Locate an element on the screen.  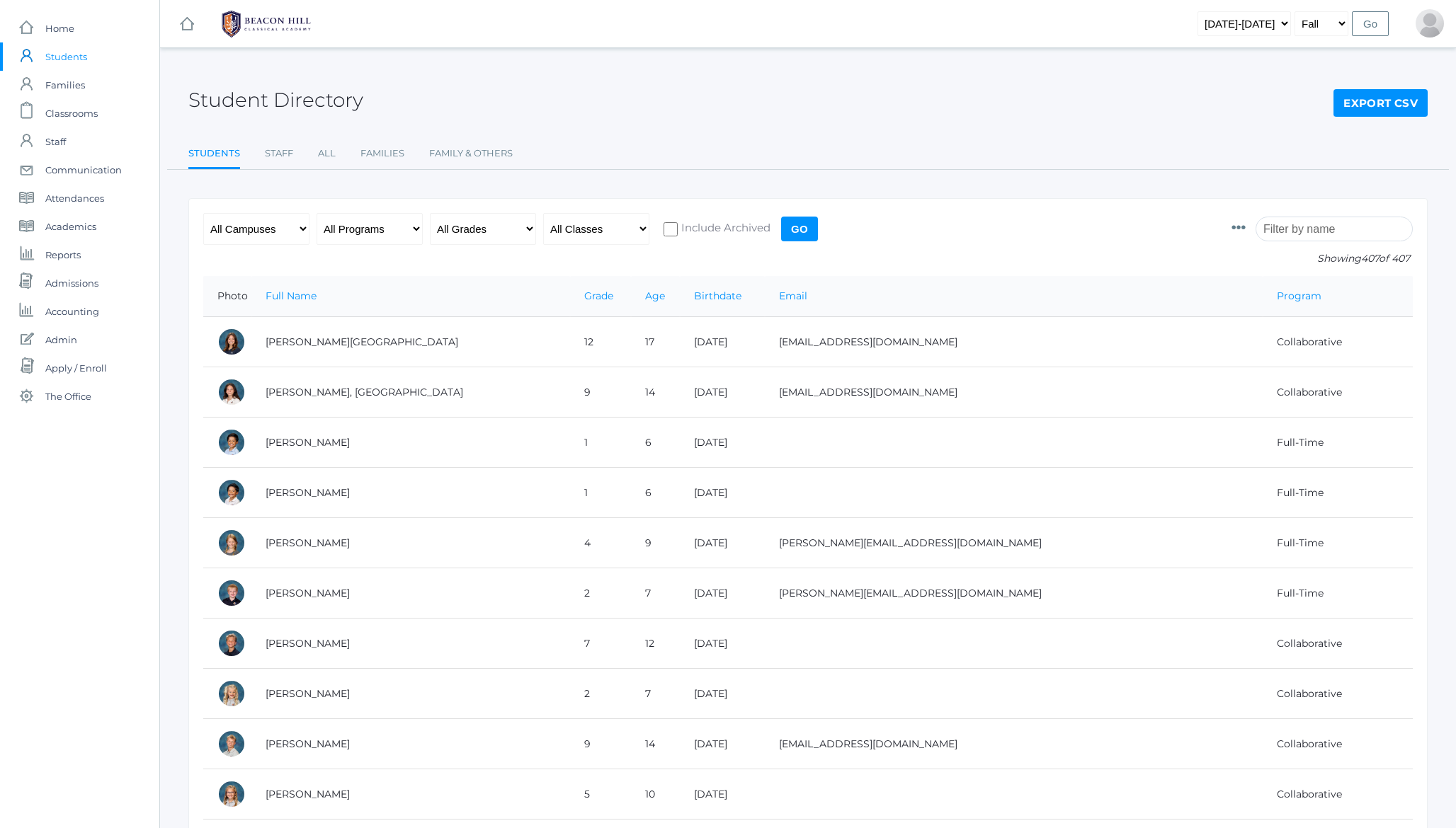
div: Jack Adams is located at coordinates (232, 593).